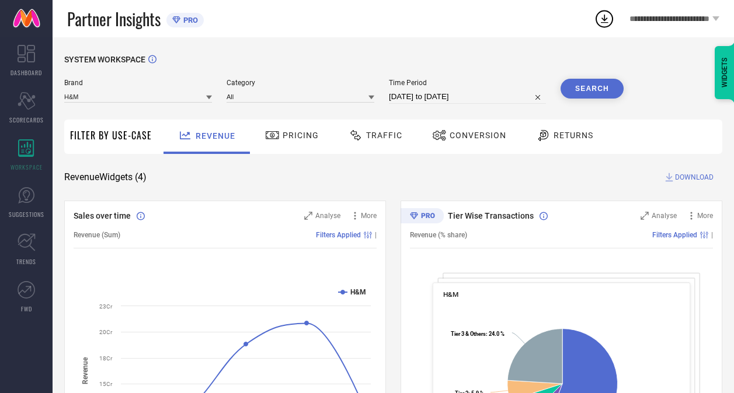  I want to click on span: SUGGESTIONS, so click(26, 214).